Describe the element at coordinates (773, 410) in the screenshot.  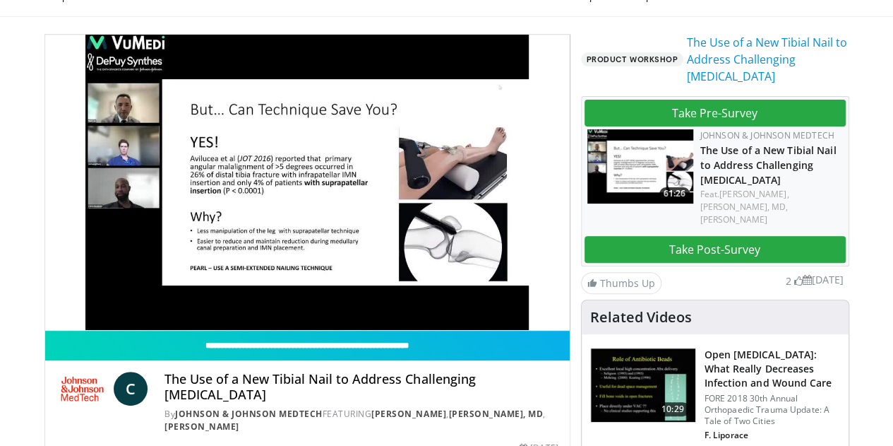
I see `p: FORE 2018 30th Annual Orthopaedic Trauma Update: A Tale of Two Cities` at that location.